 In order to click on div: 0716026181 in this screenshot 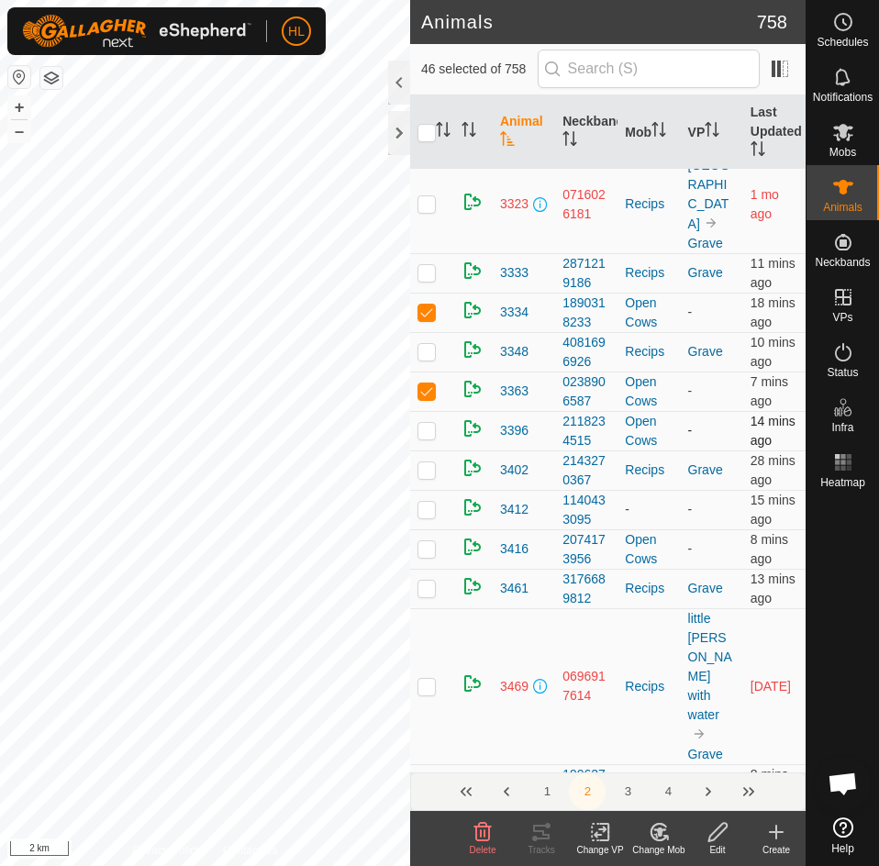, I will do `click(586, 205)`.